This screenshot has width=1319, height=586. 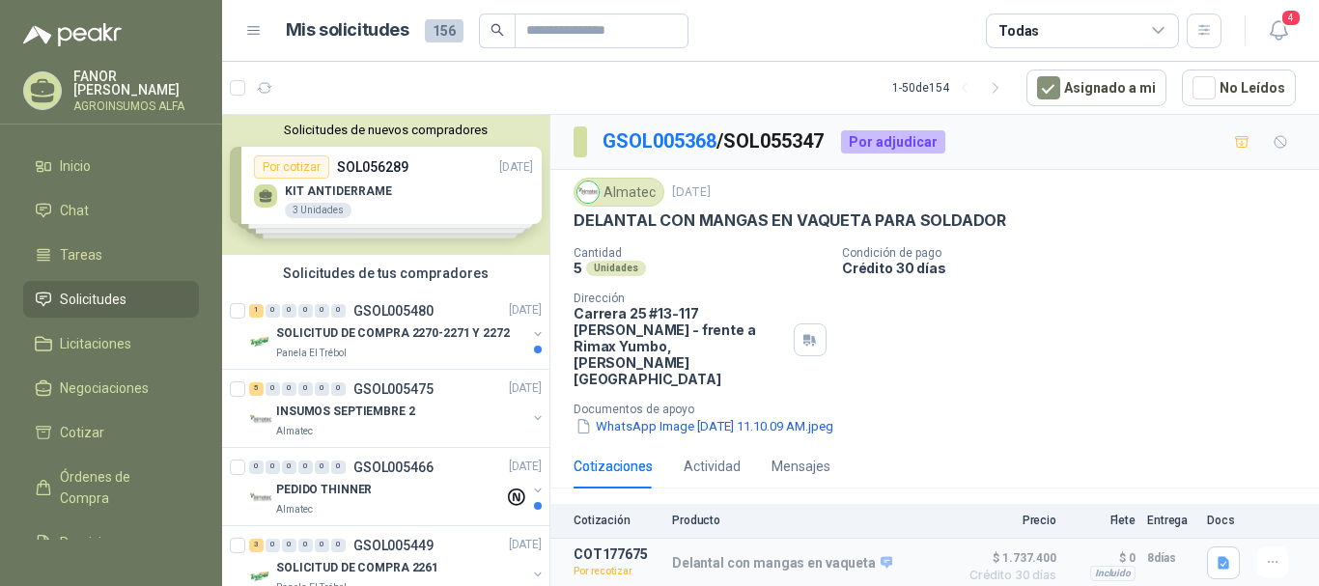 I want to click on div: Por adjudicar, so click(x=893, y=142).